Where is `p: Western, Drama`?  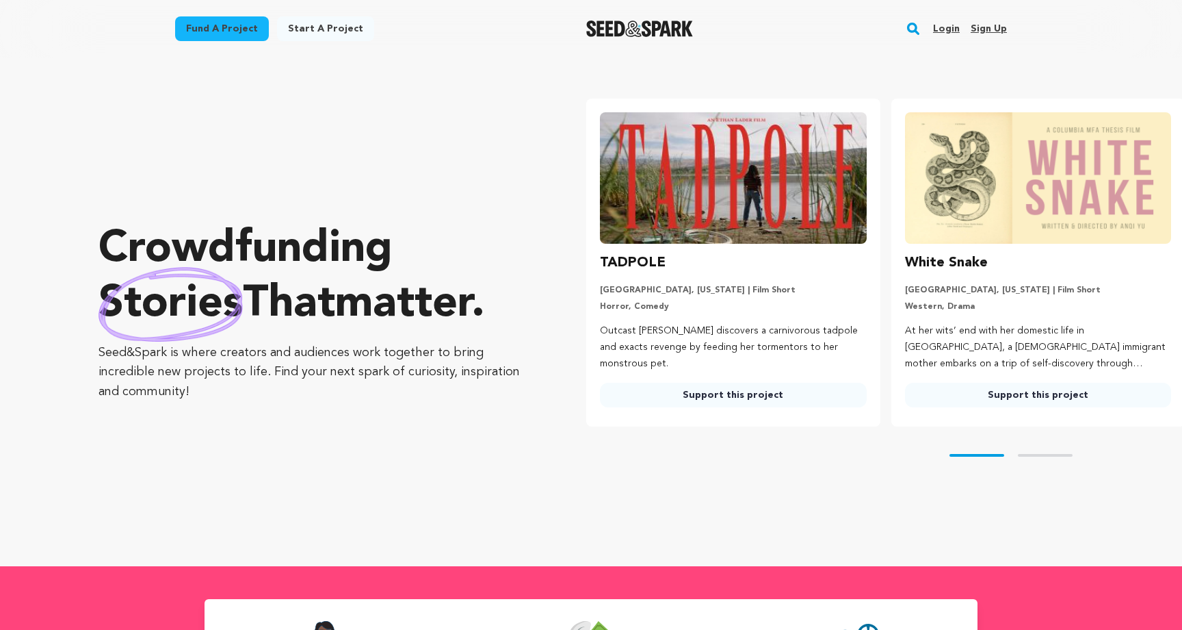 p: Western, Drama is located at coordinates (1038, 307).